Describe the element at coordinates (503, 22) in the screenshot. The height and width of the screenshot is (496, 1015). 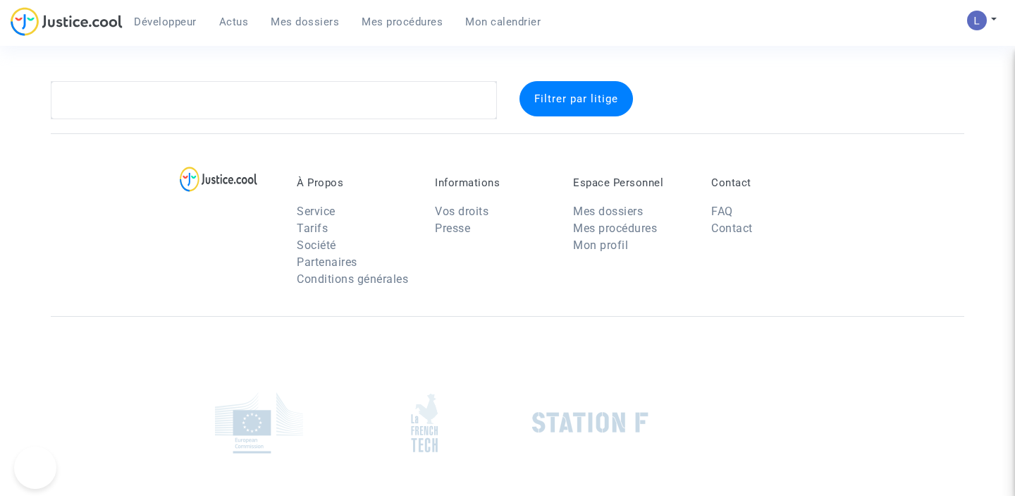
I see `span: Mon calendrier` at that location.